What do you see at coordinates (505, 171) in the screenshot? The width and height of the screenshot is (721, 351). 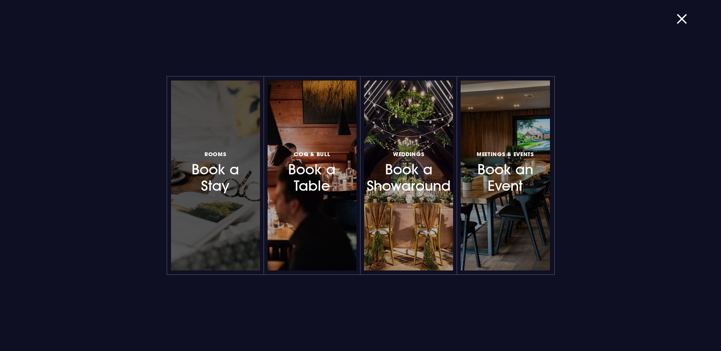 I see `h3: Book an Event` at bounding box center [505, 171].